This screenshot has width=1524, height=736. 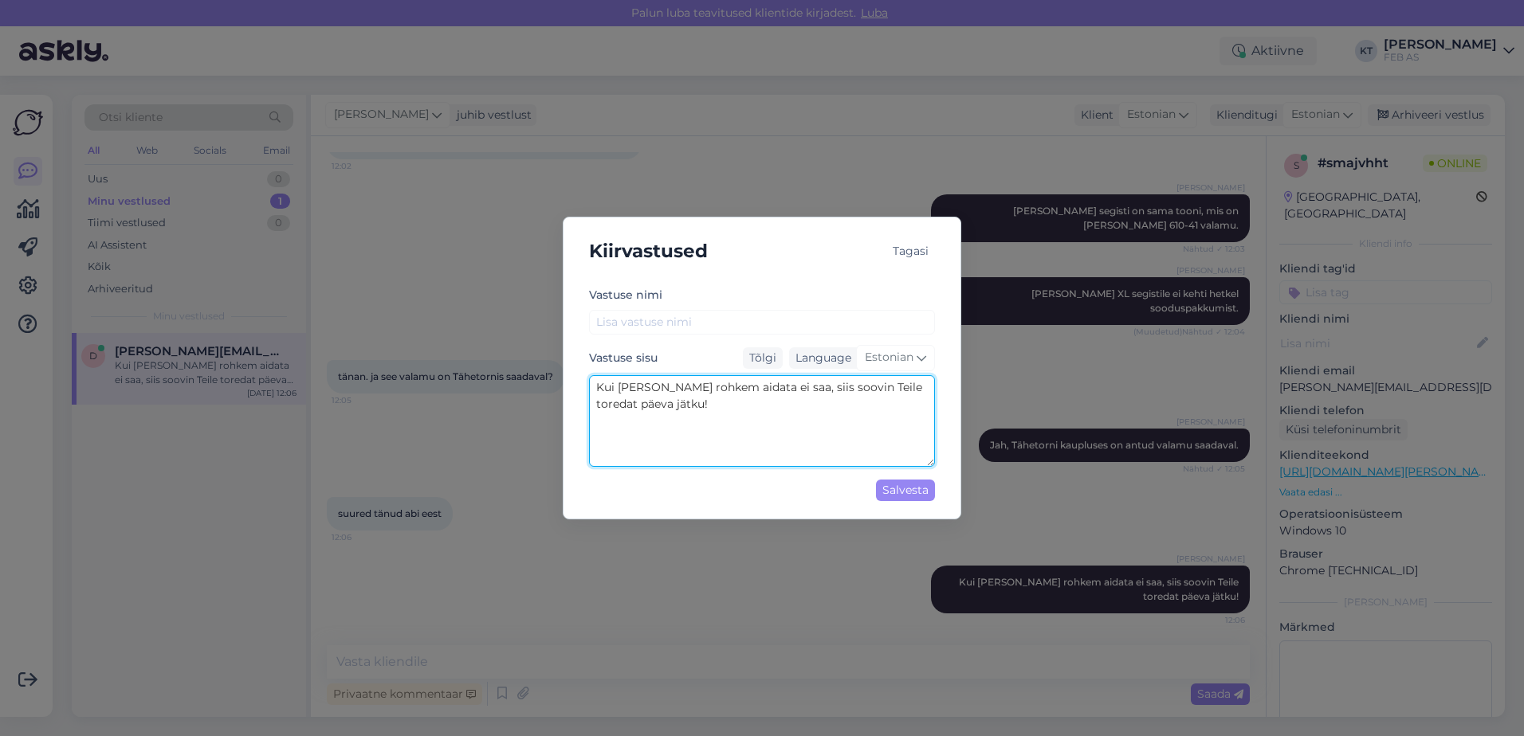 What do you see at coordinates (762, 322) in the screenshot?
I see `input: Lisa vastuse nimi` at bounding box center [762, 322].